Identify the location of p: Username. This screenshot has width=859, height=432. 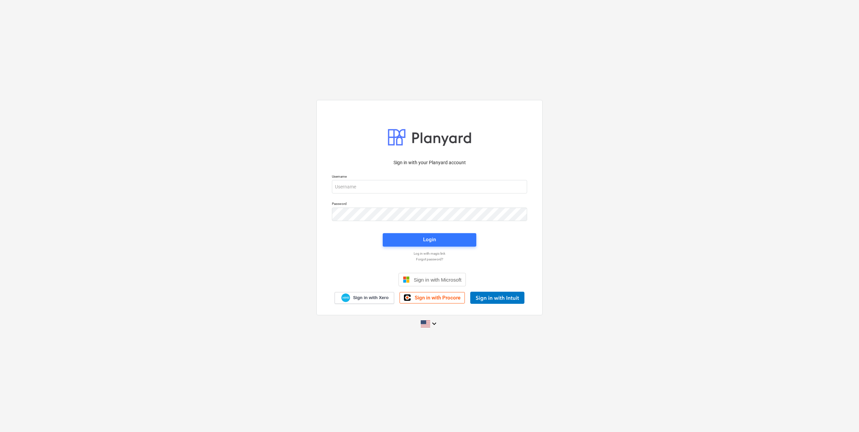
(429, 177).